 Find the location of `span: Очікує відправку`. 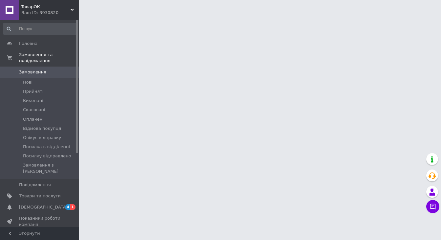

span: Очікує відправку is located at coordinates (42, 138).